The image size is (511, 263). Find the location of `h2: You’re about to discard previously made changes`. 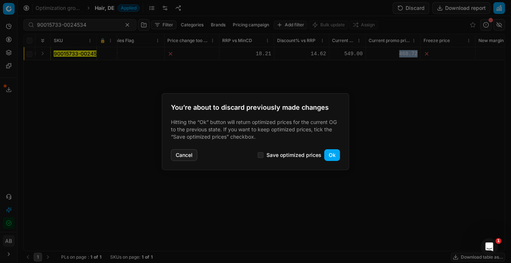

h2: You’re about to discard previously made changes is located at coordinates (256, 108).